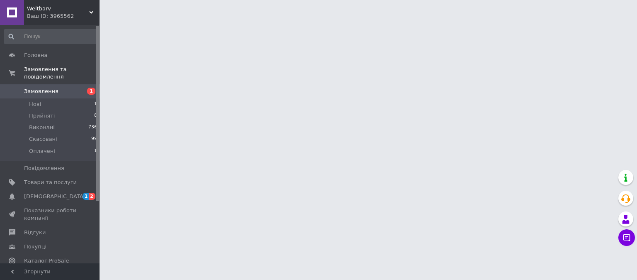  What do you see at coordinates (627, 237) in the screenshot?
I see `button: Чат з покупцем` at bounding box center [627, 237].